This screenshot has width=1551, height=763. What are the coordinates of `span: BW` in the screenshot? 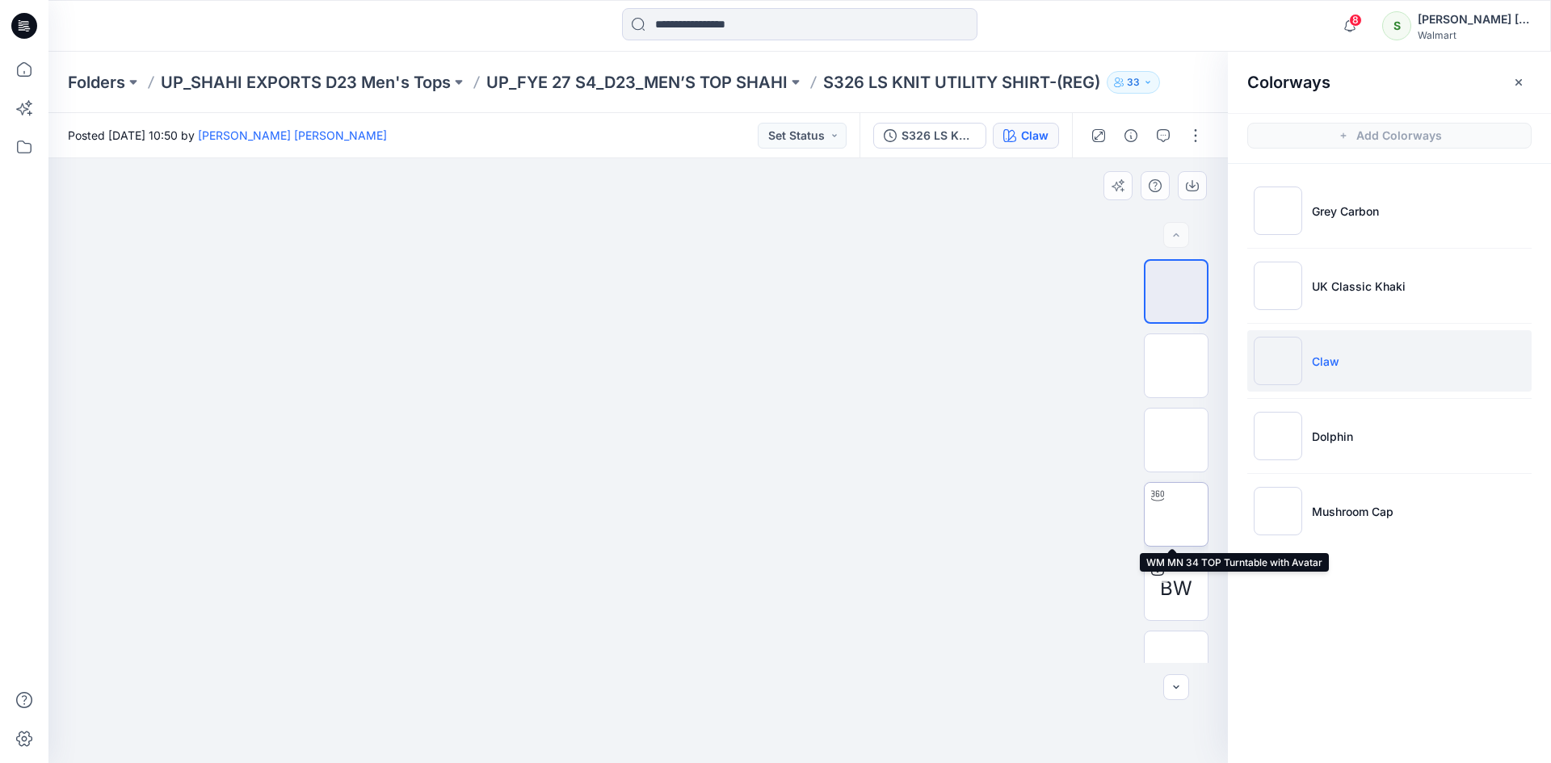 It's located at (1176, 589).